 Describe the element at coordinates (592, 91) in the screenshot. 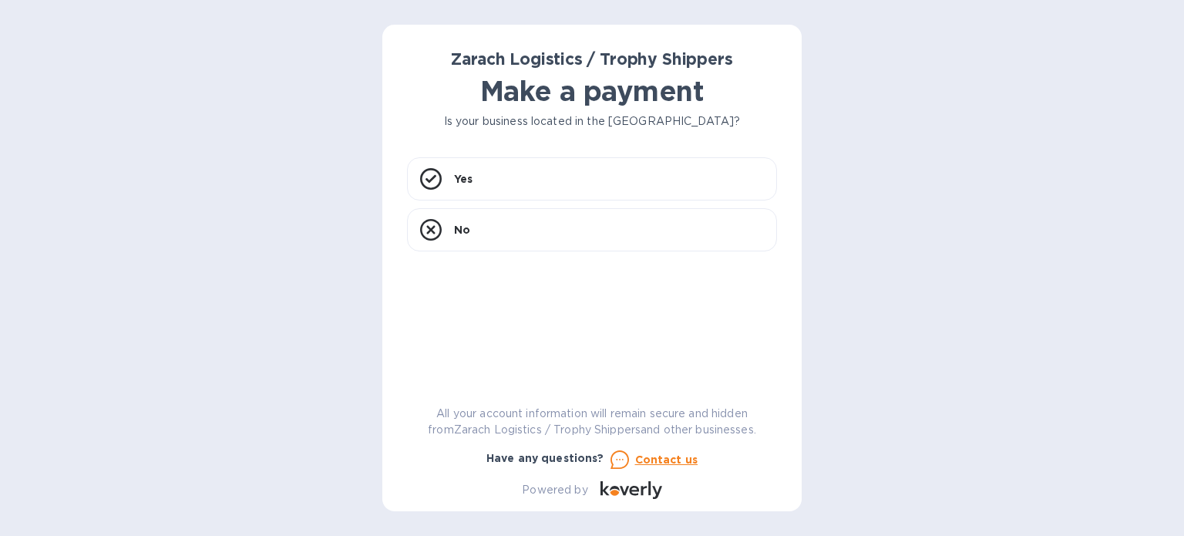

I see `h1: Make a payment` at that location.